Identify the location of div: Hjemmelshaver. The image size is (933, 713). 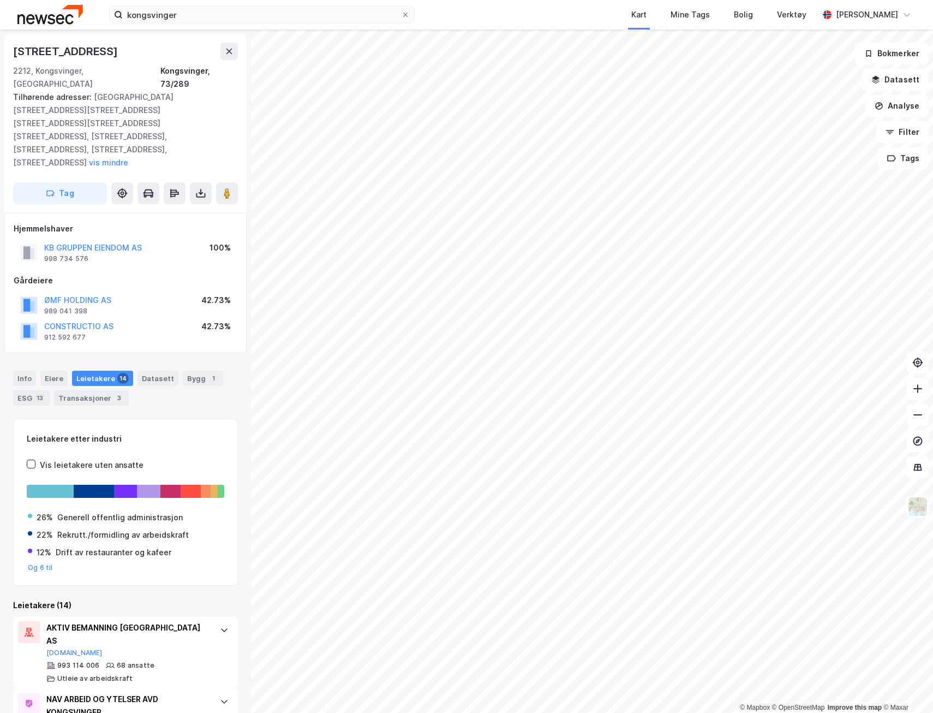
(126, 229).